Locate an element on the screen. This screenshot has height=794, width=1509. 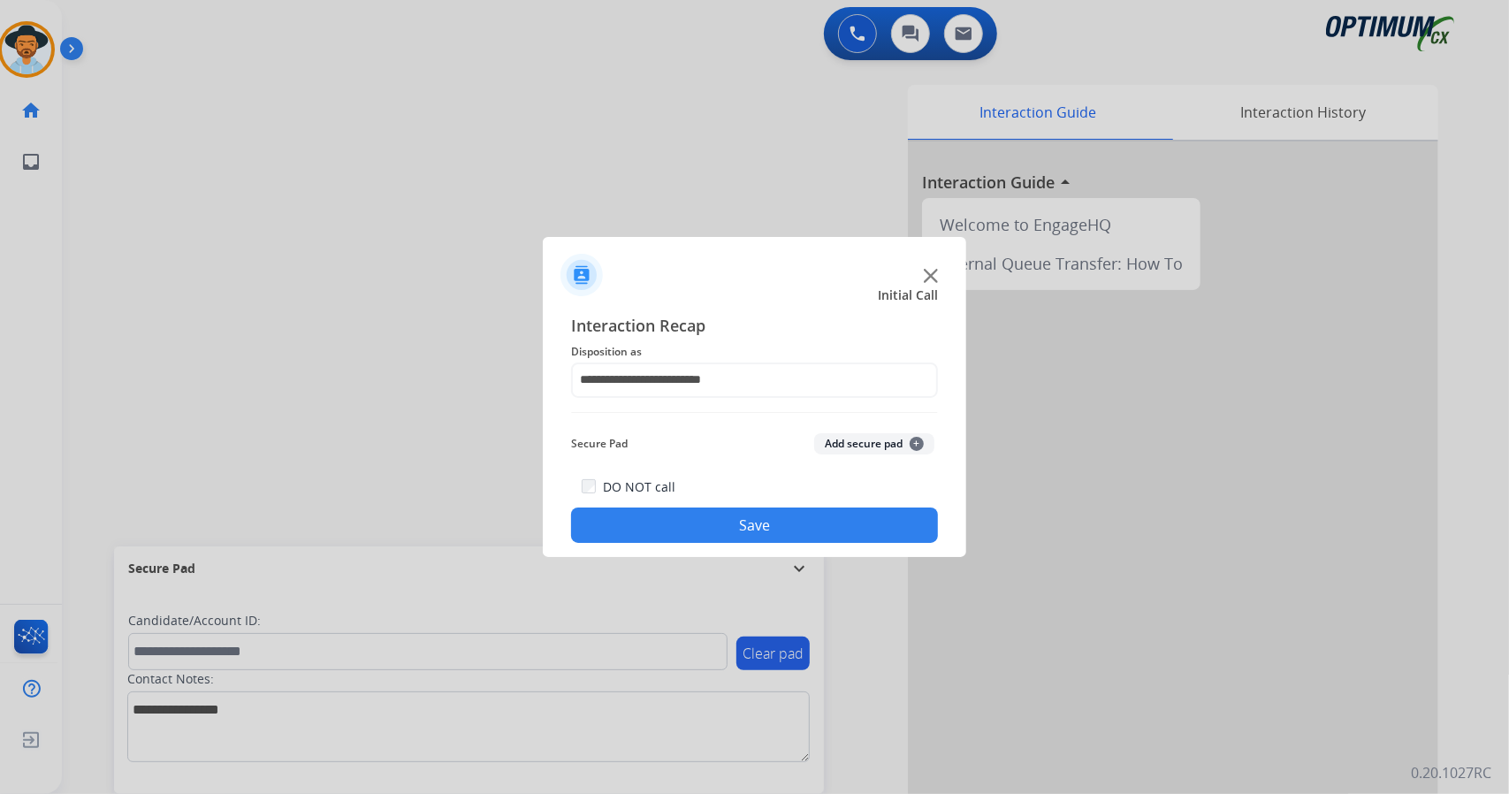
img: contact-recap-line.svg is located at coordinates (754, 412).